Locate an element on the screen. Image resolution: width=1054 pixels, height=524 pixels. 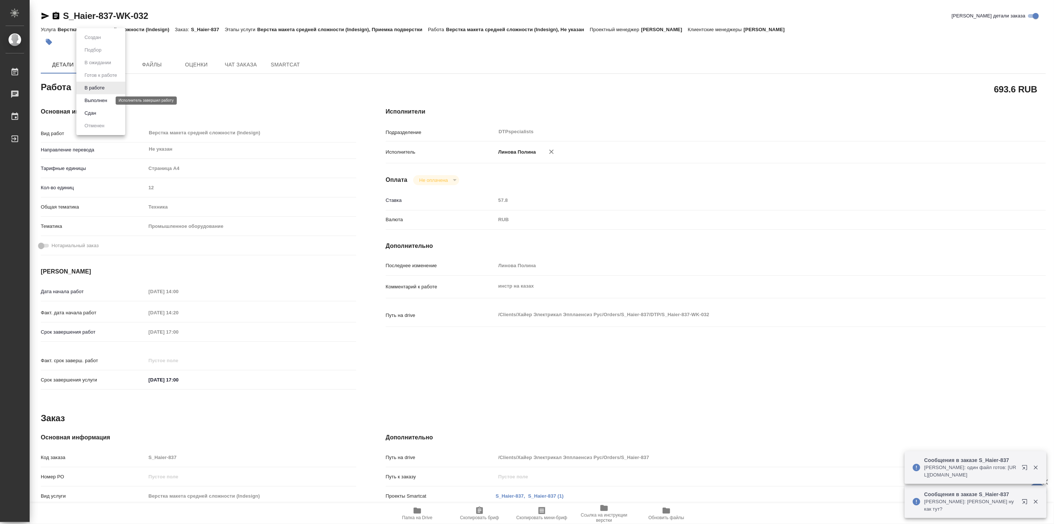
button: Подбор is located at coordinates (93, 50).